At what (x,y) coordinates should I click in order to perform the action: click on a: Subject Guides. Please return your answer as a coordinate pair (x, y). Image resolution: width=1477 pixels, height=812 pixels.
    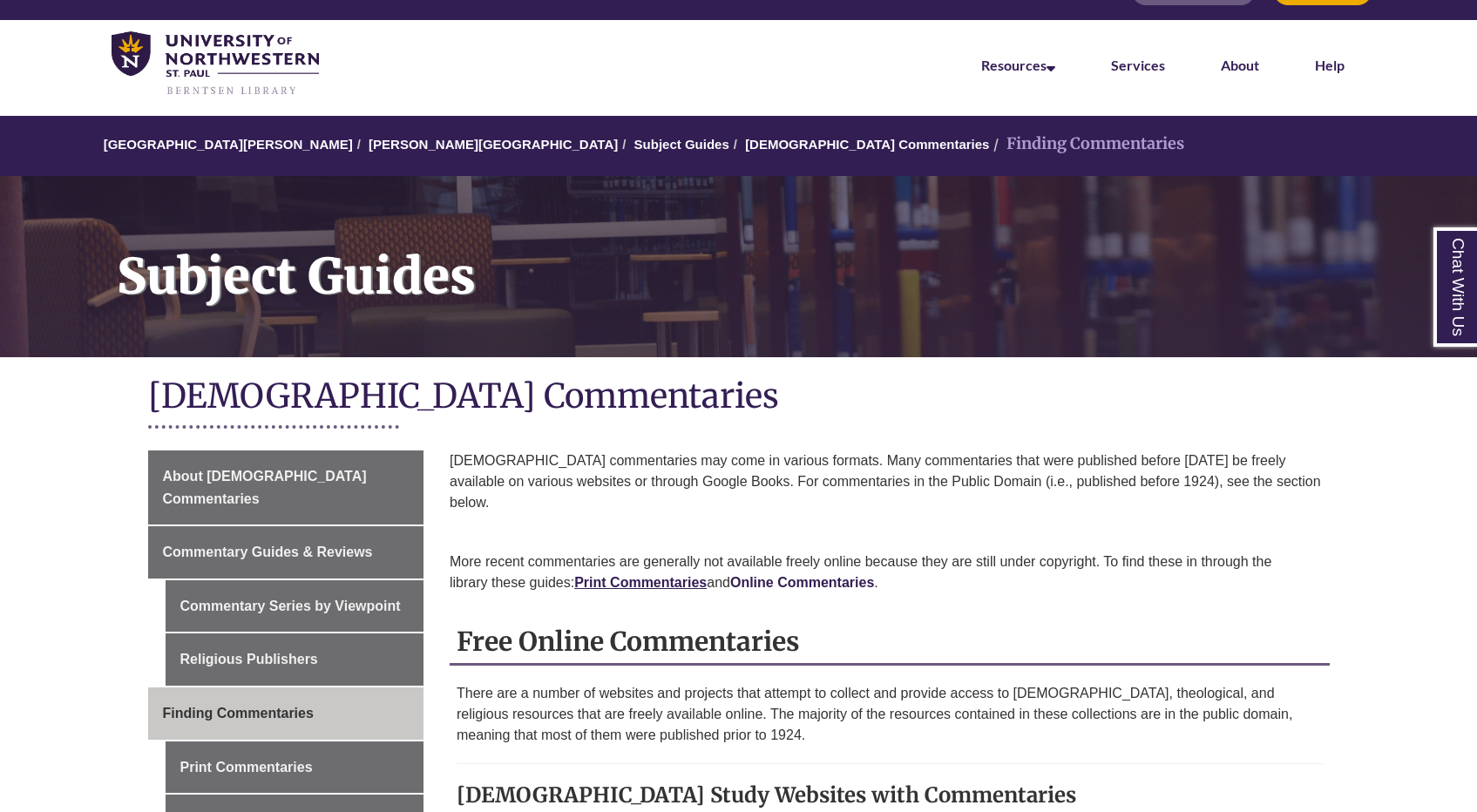
    Looking at the image, I should click on (682, 144).